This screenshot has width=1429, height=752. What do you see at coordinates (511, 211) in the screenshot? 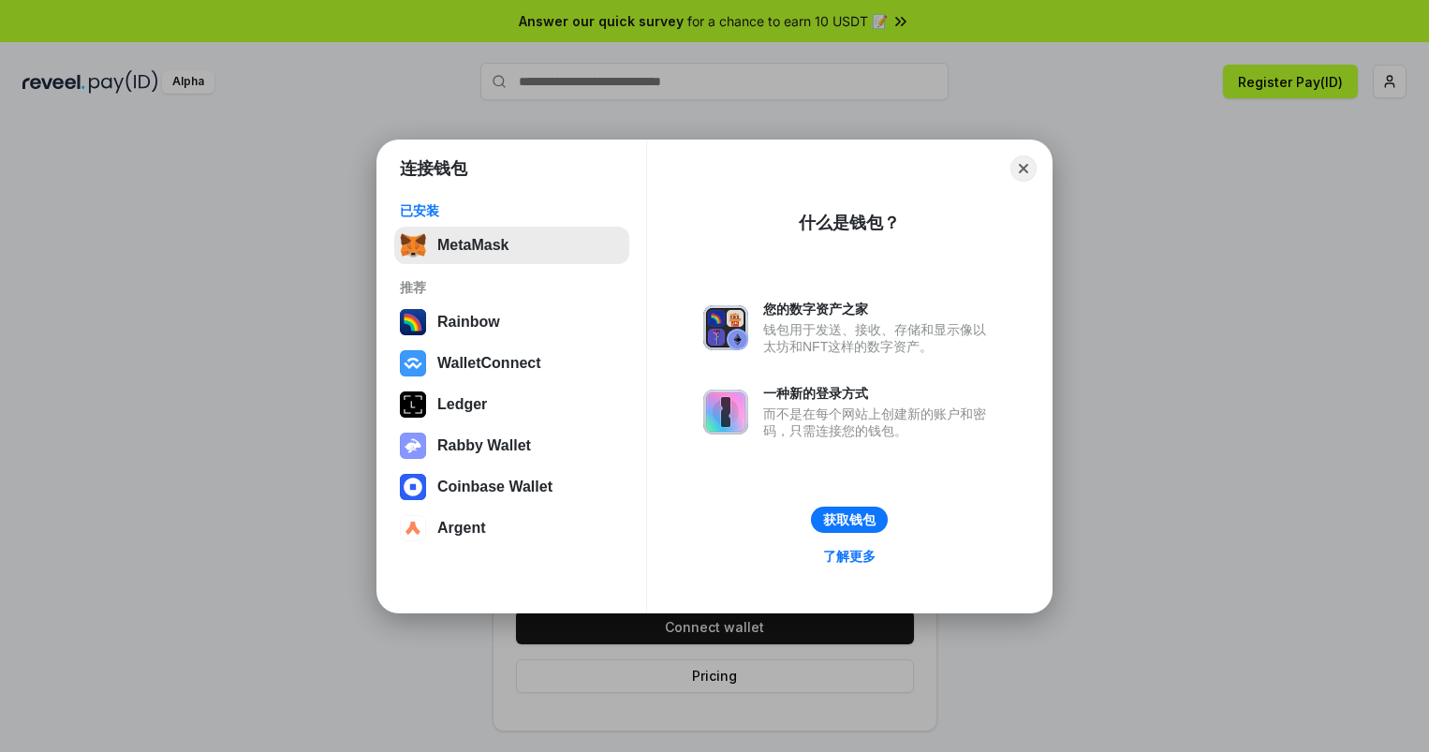
I see `div: 已安装` at bounding box center [511, 211].